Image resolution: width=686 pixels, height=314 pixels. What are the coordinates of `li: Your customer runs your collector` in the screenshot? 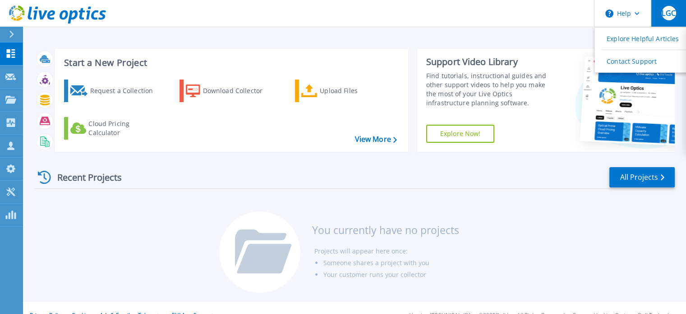 It's located at (391, 274).